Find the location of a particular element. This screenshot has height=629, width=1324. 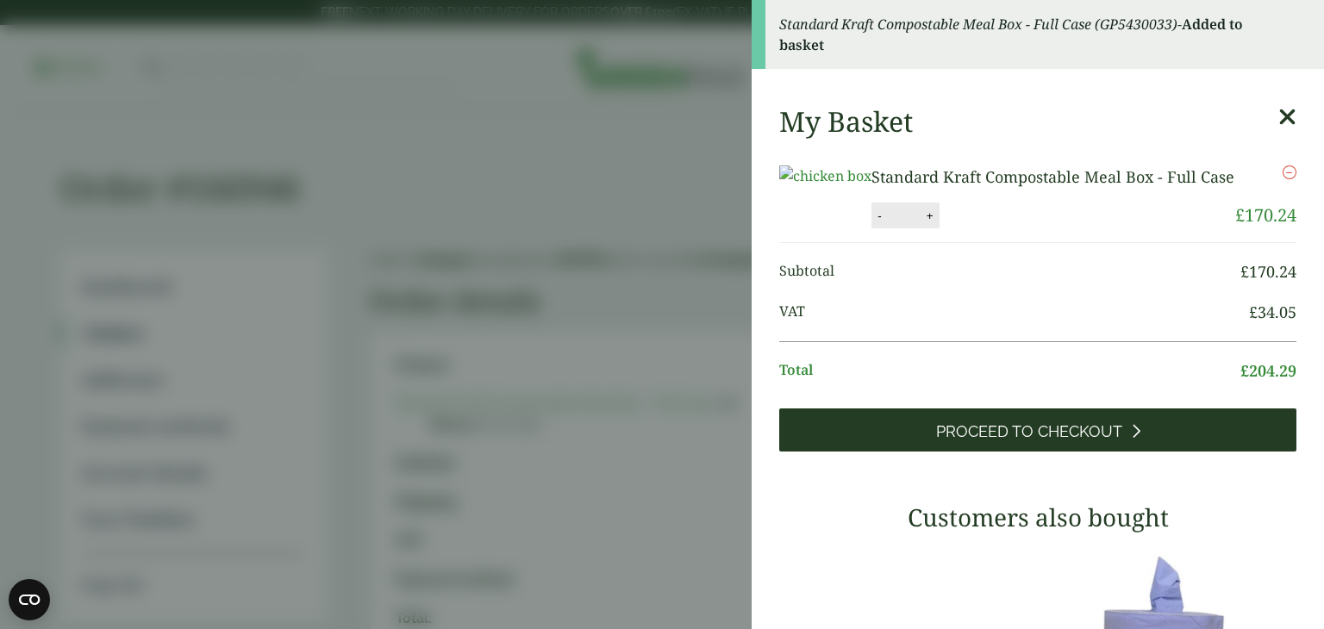

bdi: 34.05 is located at coordinates (1272, 312).